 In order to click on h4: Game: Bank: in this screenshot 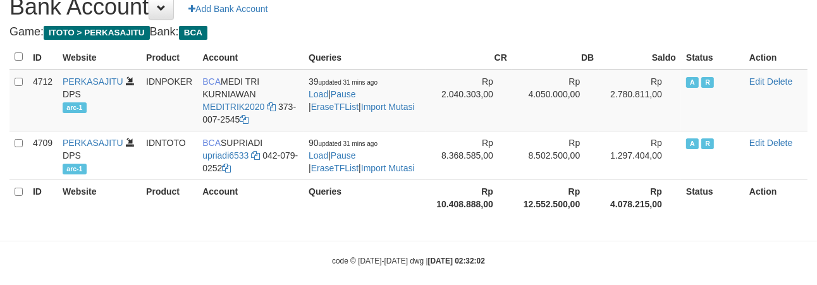, I will do `click(408, 32)`.